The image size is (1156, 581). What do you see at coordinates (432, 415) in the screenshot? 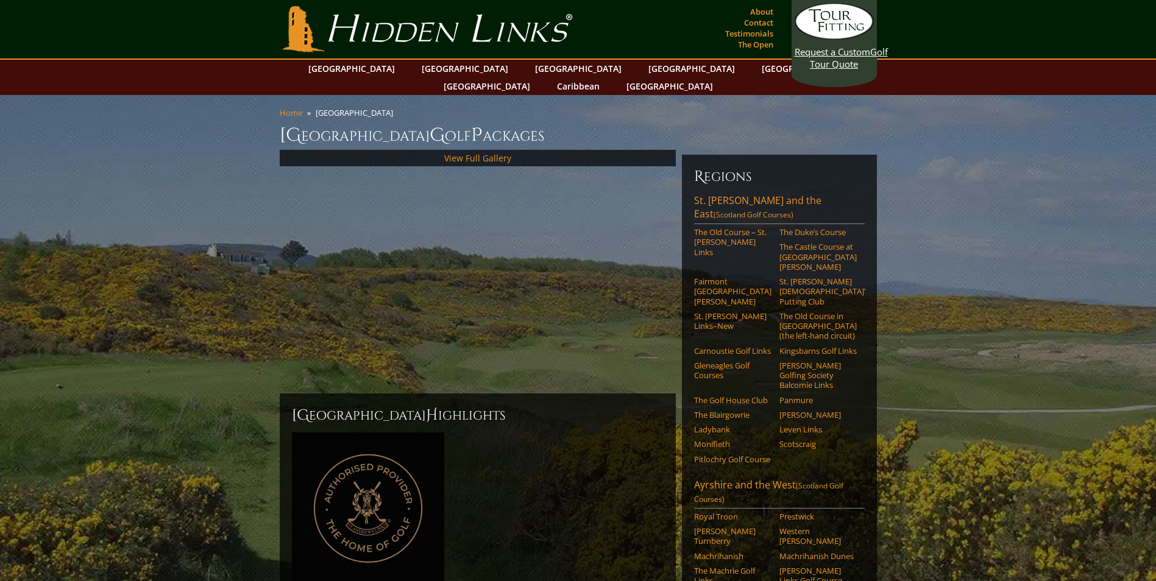
I see `span: H` at bounding box center [432, 415].